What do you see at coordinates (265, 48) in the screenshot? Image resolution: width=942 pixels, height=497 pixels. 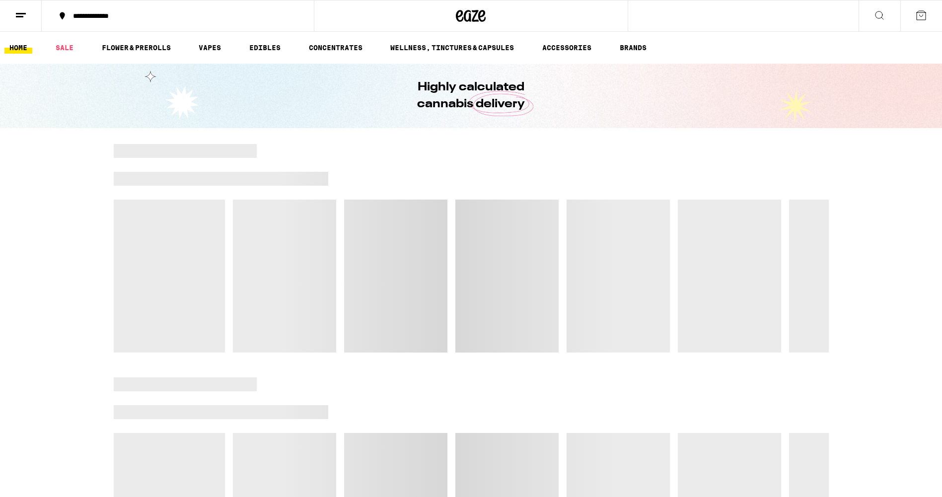 I see `a: EDIBLES` at bounding box center [265, 48].